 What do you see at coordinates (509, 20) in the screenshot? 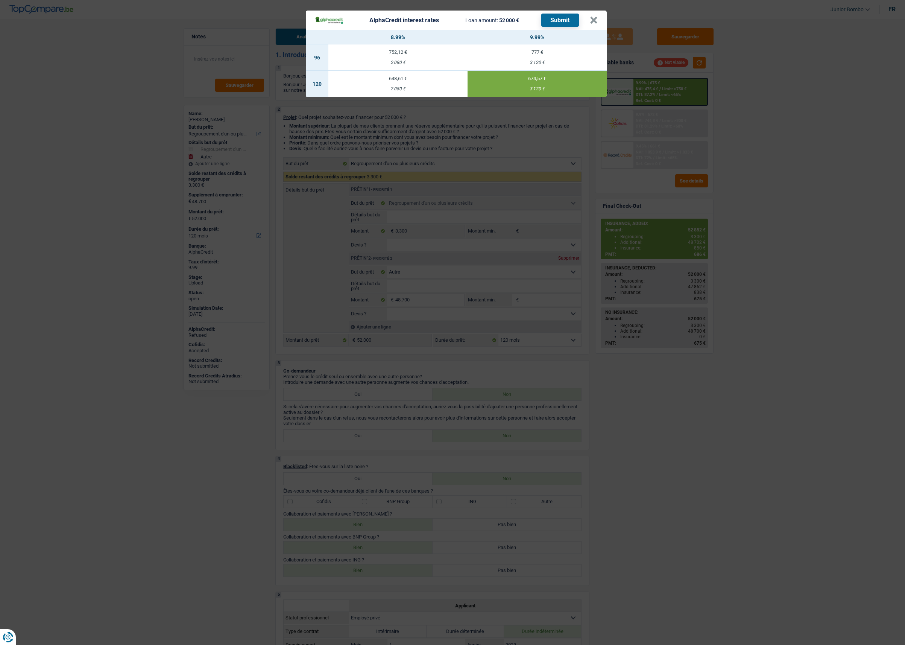
I see `span: 52 000 €` at bounding box center [509, 20].